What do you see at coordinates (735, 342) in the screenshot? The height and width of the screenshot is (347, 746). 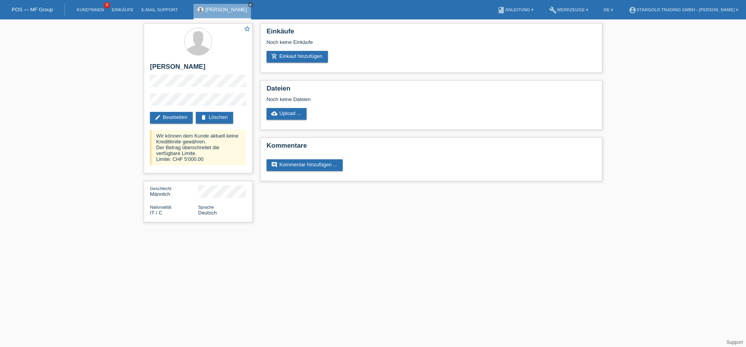 I see `a: Support` at bounding box center [735, 342].